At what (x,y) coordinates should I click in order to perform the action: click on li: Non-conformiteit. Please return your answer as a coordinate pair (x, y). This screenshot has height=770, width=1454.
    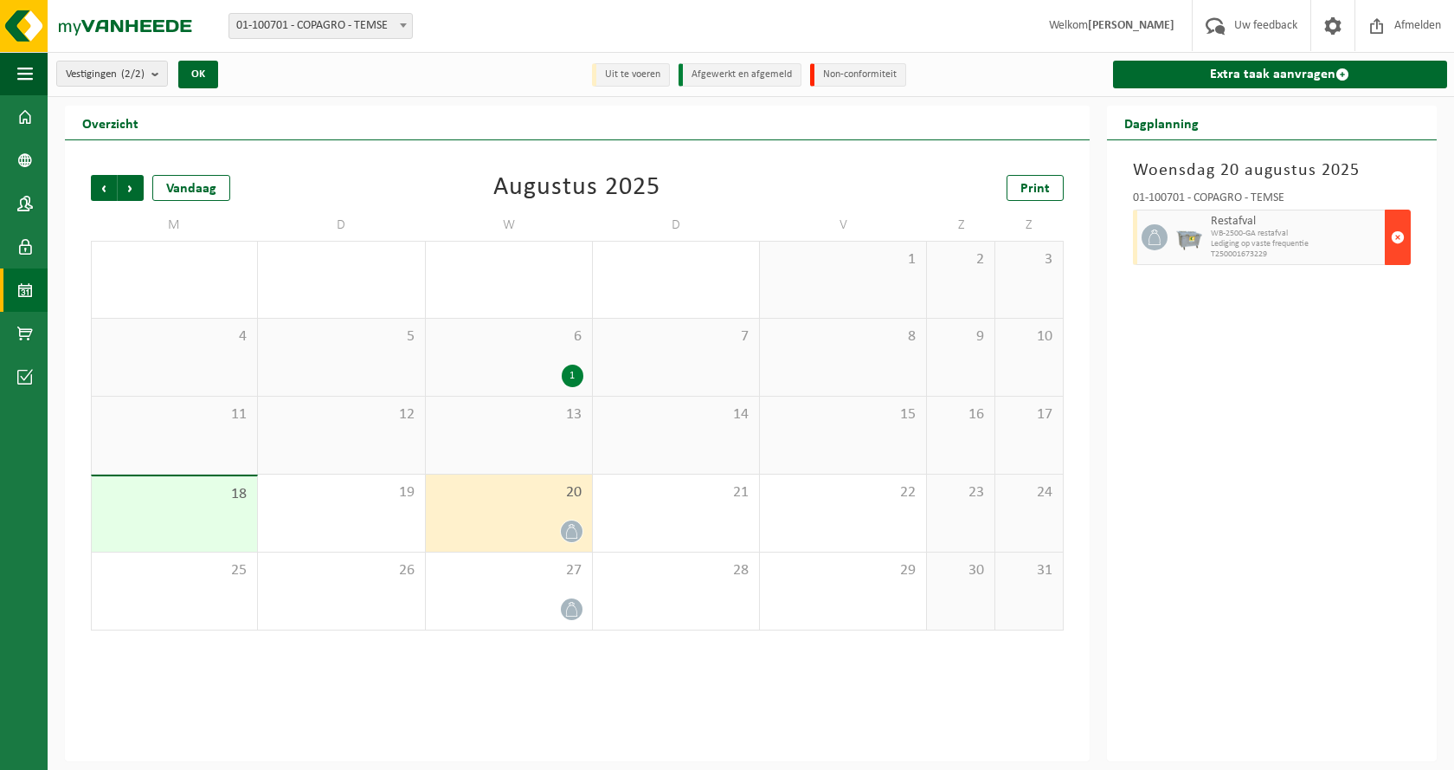
    Looking at the image, I should click on (858, 74).